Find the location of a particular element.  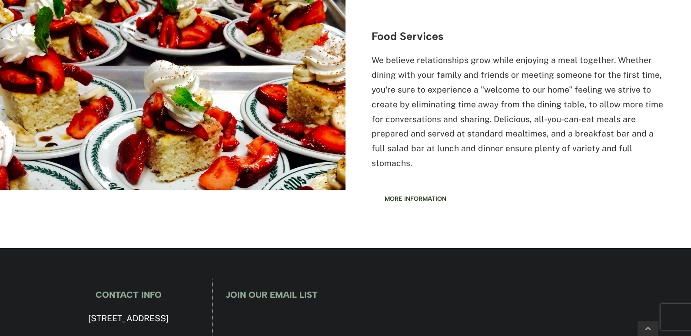

p: We believe relationships grow while enjoying a meal together. Whether dining with your family and... is located at coordinates (518, 112).